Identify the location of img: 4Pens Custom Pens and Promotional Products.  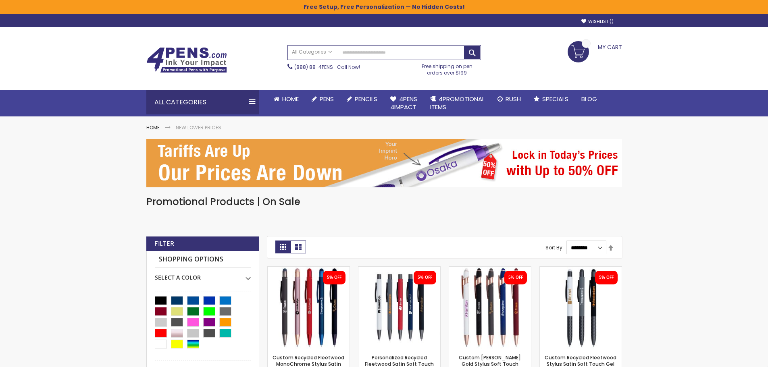
(187, 60).